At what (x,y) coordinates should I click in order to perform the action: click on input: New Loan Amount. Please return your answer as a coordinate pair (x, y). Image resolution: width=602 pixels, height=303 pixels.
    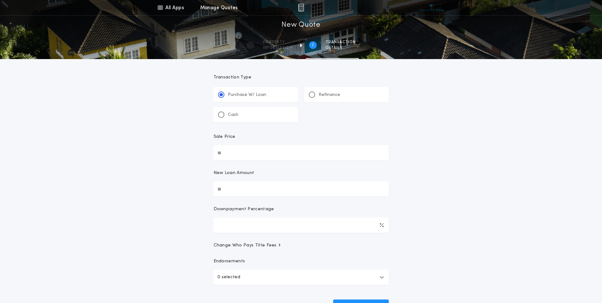
    Looking at the image, I should click on (301, 189).